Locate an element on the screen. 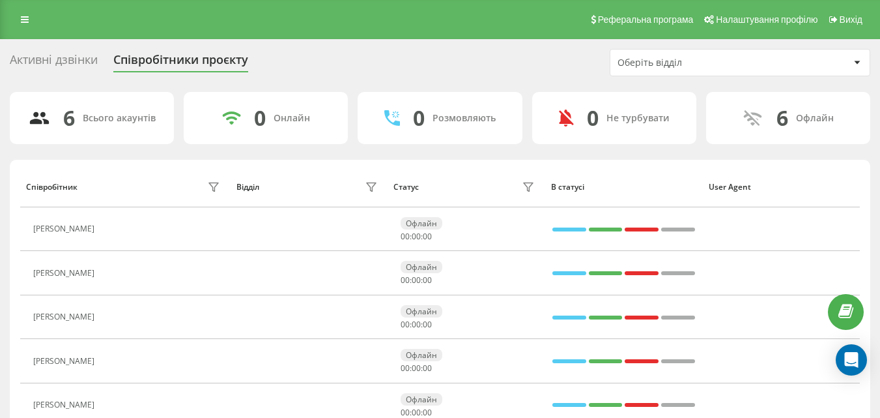 The height and width of the screenshot is (418, 880). div: В статусі is located at coordinates (623, 187).